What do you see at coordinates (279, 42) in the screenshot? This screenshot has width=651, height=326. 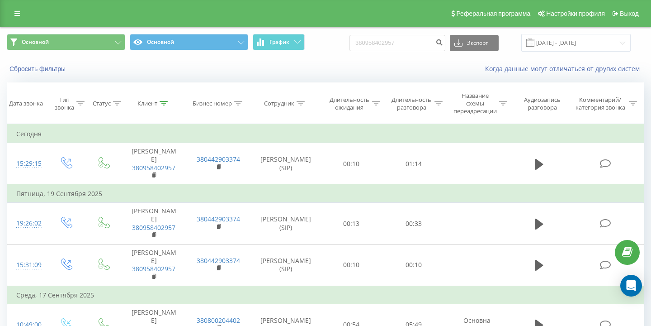 I see `button: График` at bounding box center [279, 42].